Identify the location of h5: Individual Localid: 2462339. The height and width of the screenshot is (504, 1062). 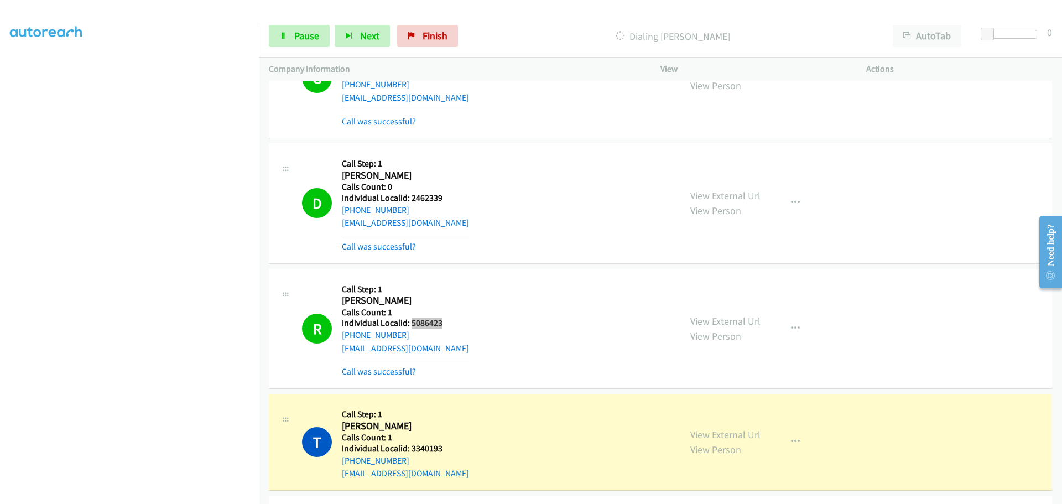
(406, 198).